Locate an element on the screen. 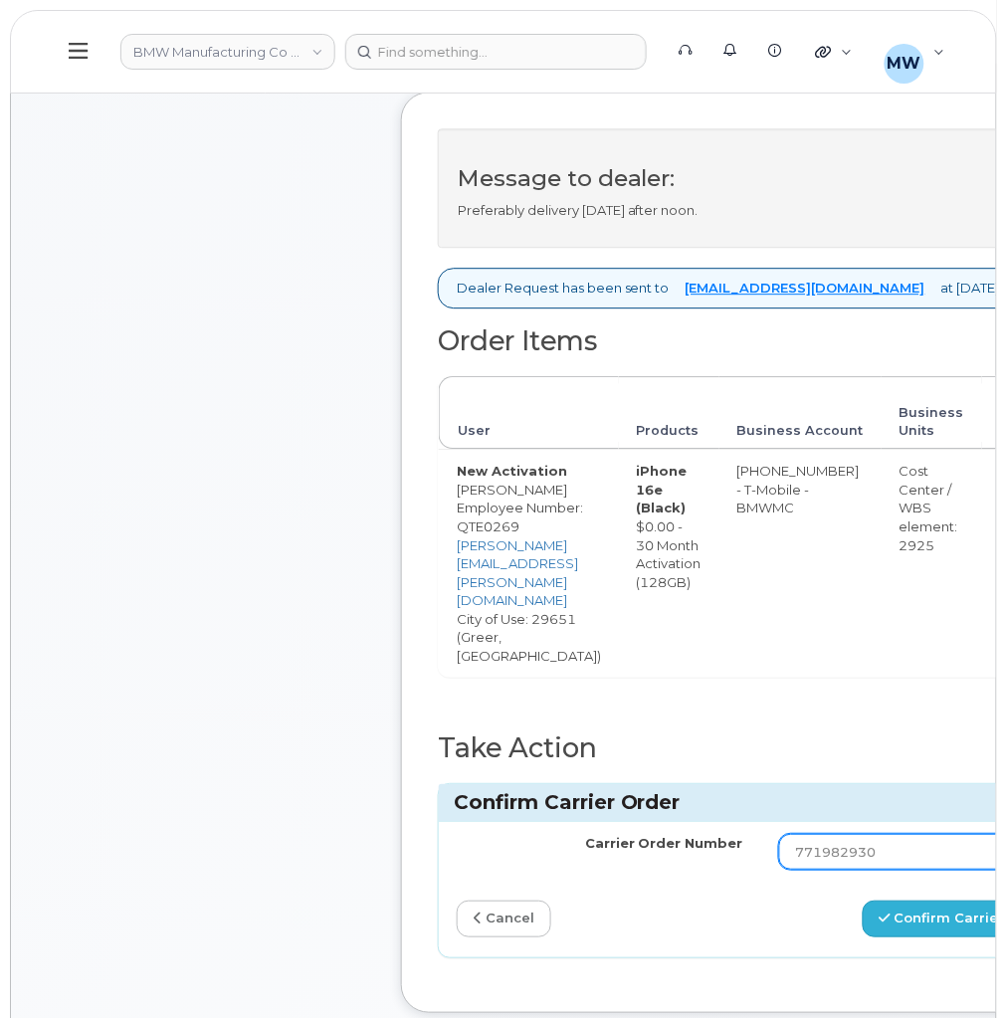  span: Employee Number: QTE0269 is located at coordinates (520, 517).